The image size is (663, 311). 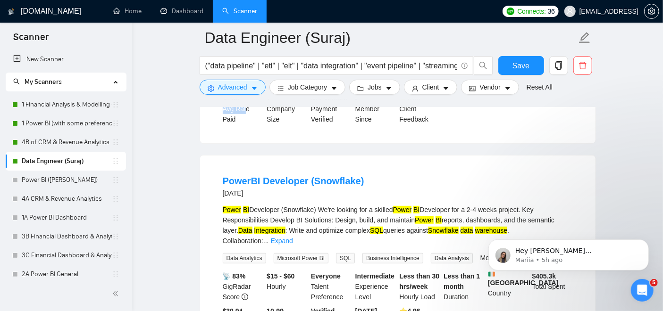 What do you see at coordinates (282, 241) in the screenshot?
I see `a: Expand` at bounding box center [282, 241].